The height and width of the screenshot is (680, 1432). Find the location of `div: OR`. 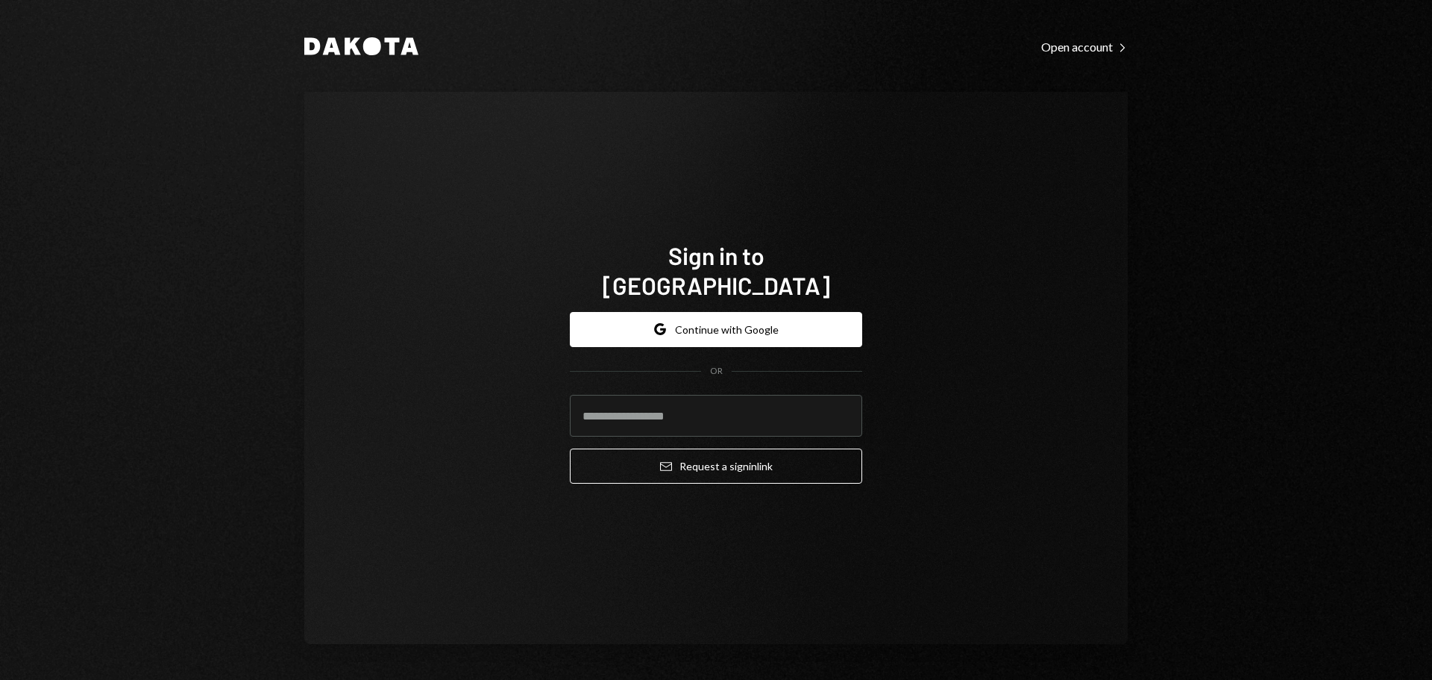

div: OR is located at coordinates (716, 371).